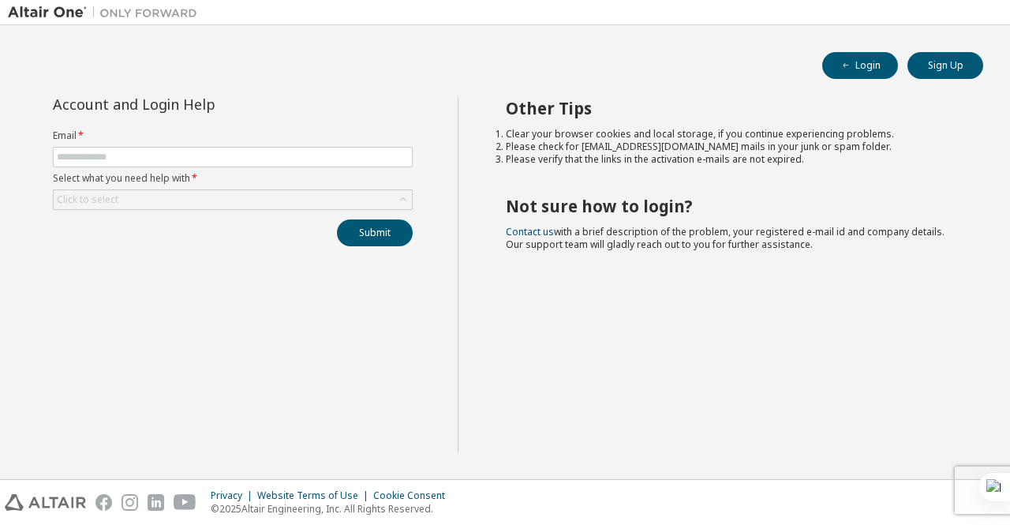 This screenshot has width=1010, height=525. I want to click on label: Email, so click(233, 136).